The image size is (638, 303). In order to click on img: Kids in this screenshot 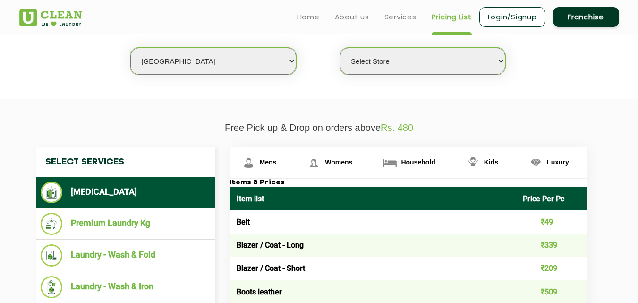, I will do `click(473, 163)`.